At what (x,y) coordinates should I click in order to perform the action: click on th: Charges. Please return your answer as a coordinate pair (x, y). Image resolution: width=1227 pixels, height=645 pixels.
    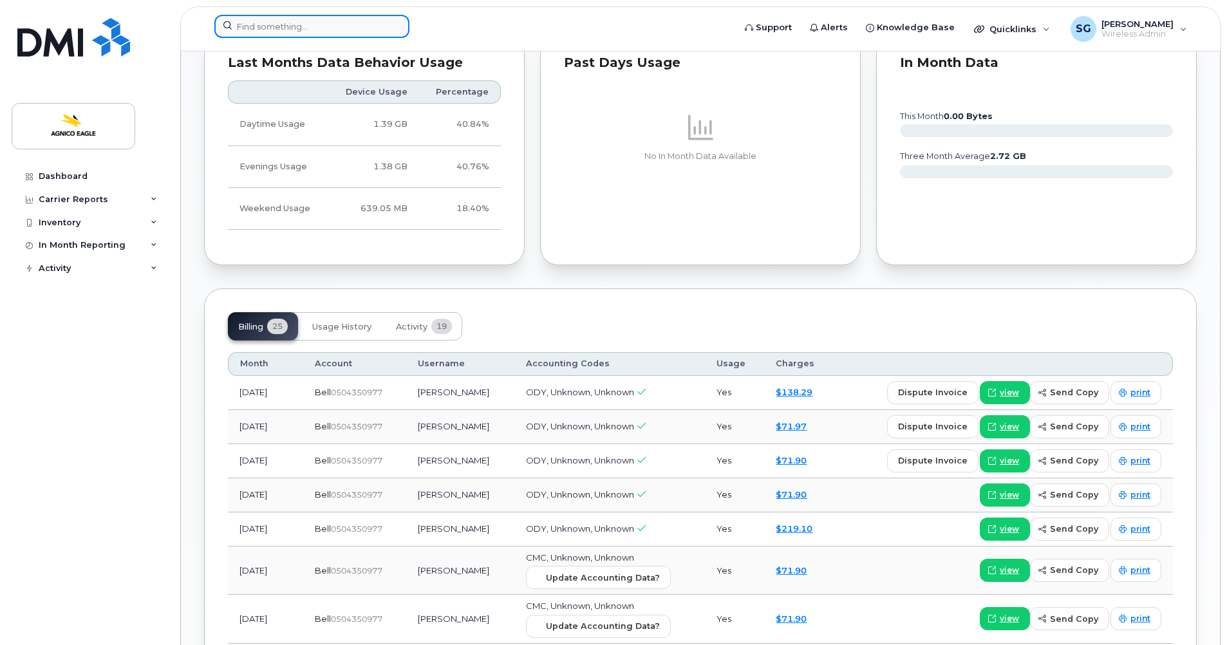
    Looking at the image, I should click on (799, 364).